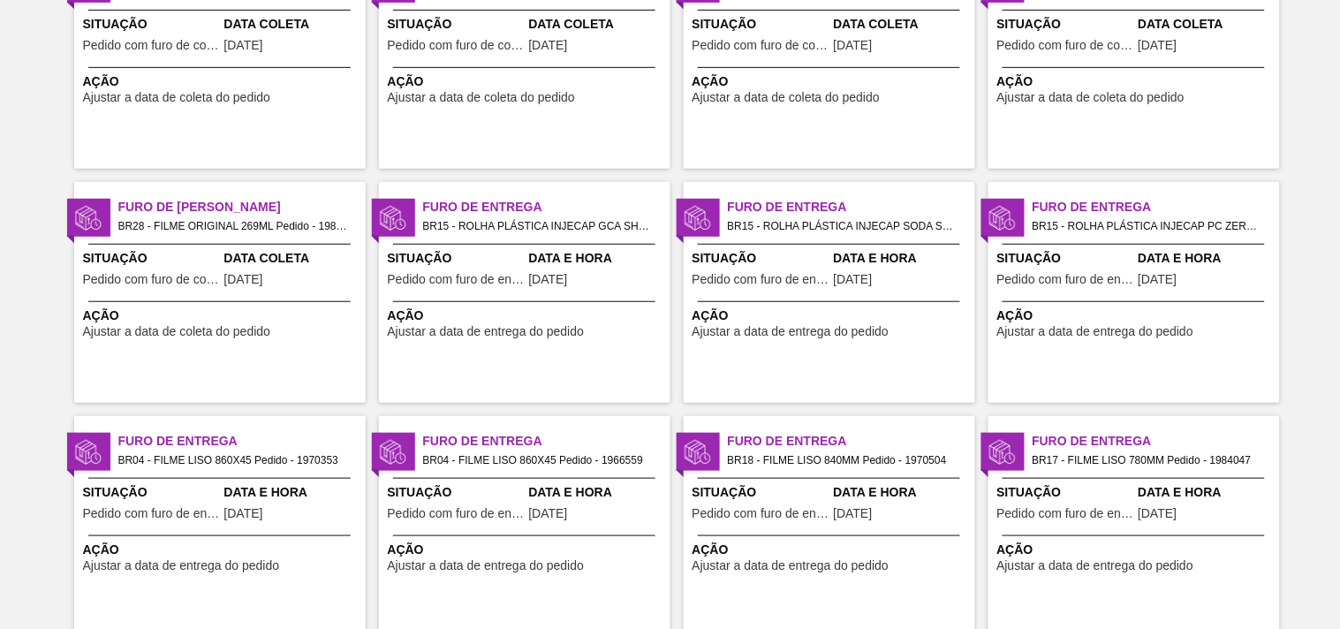 This screenshot has width=1340, height=629. What do you see at coordinates (540, 460) in the screenshot?
I see `span: BR04 - FILME LISO 860X45 Pedido - 1966559` at bounding box center [540, 460].